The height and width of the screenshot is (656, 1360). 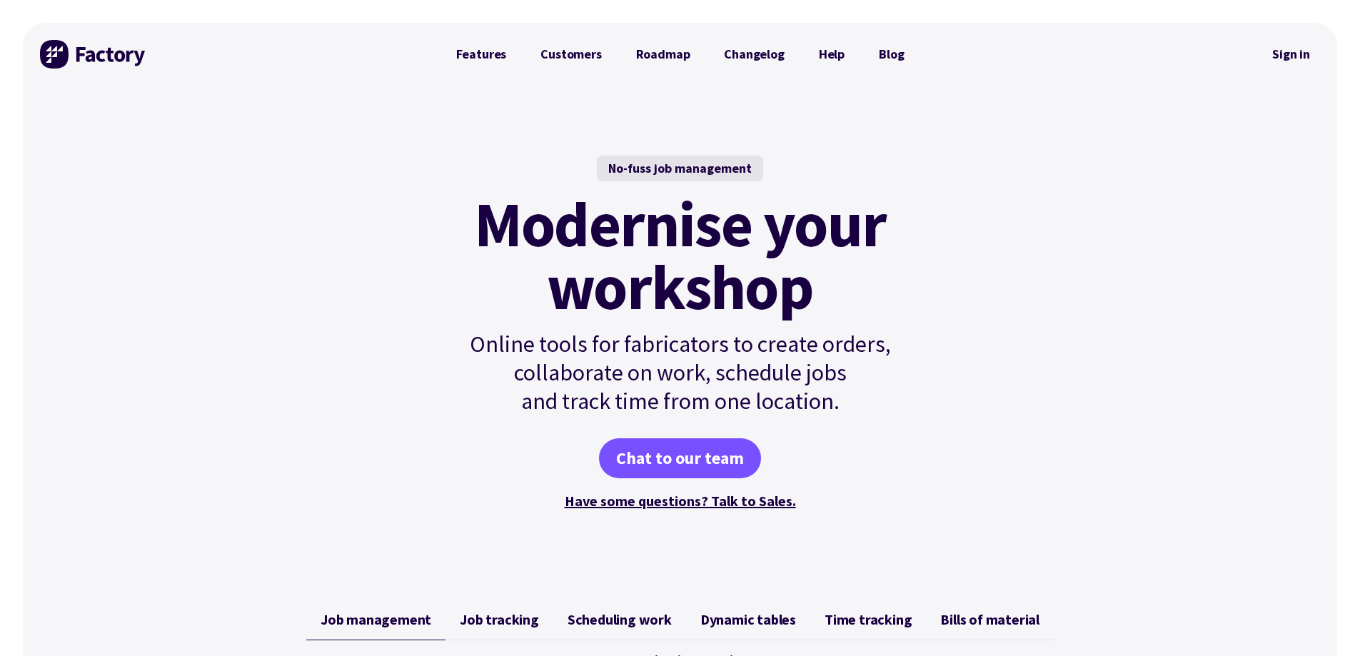 I want to click on mark: Modernise your workshop, so click(x=680, y=256).